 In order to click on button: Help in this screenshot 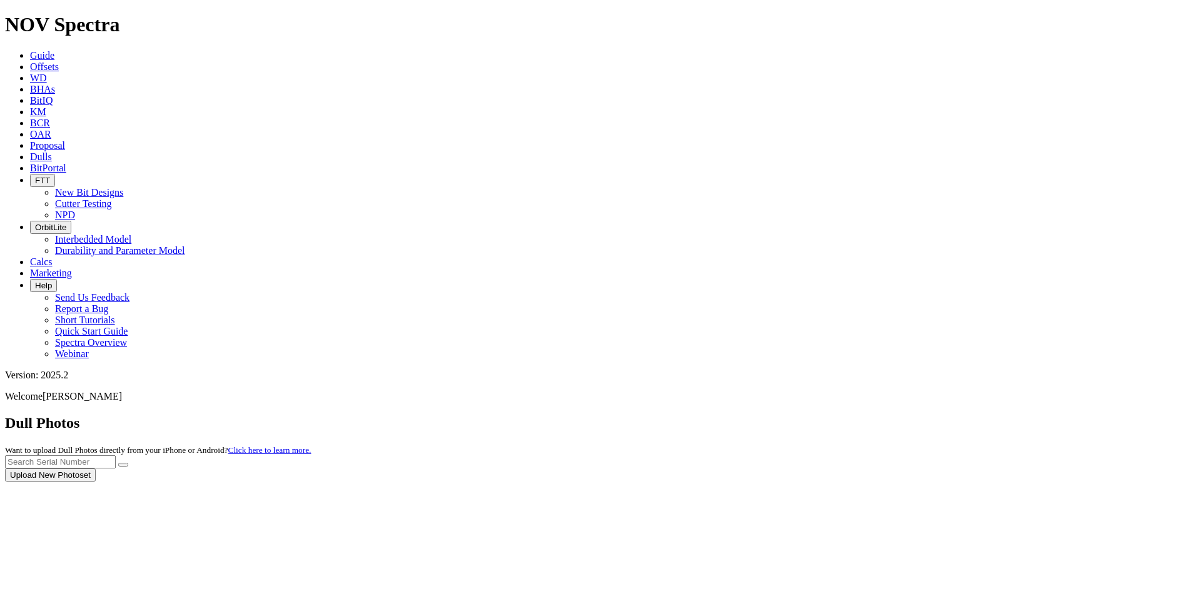, I will do `click(43, 285)`.